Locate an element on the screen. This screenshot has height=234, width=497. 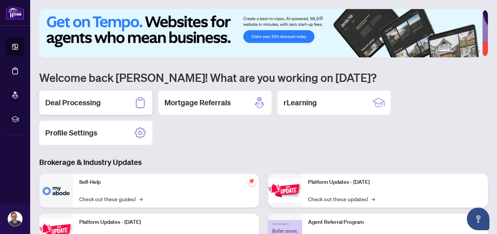
h2: Profile Settings is located at coordinates (71, 133).